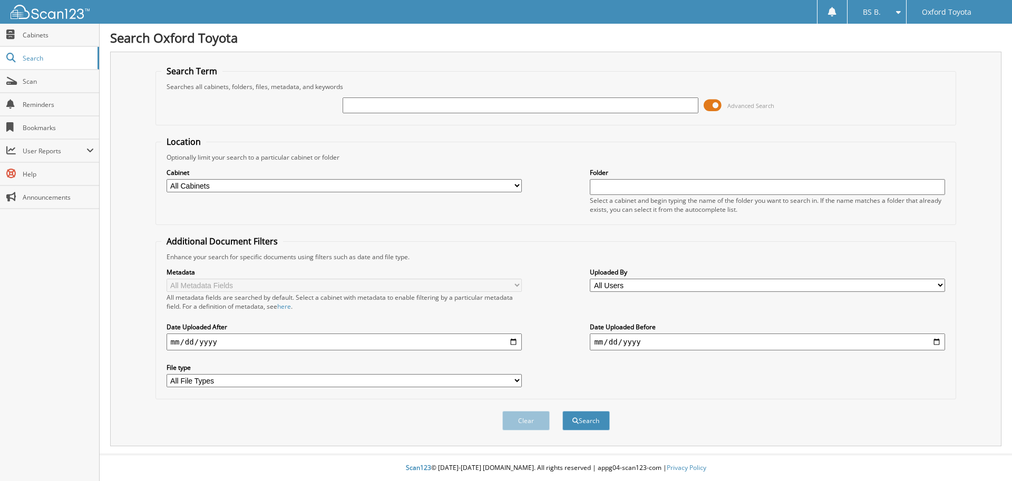  What do you see at coordinates (222, 241) in the screenshot?
I see `legend: Additional Document Filters` at bounding box center [222, 241].